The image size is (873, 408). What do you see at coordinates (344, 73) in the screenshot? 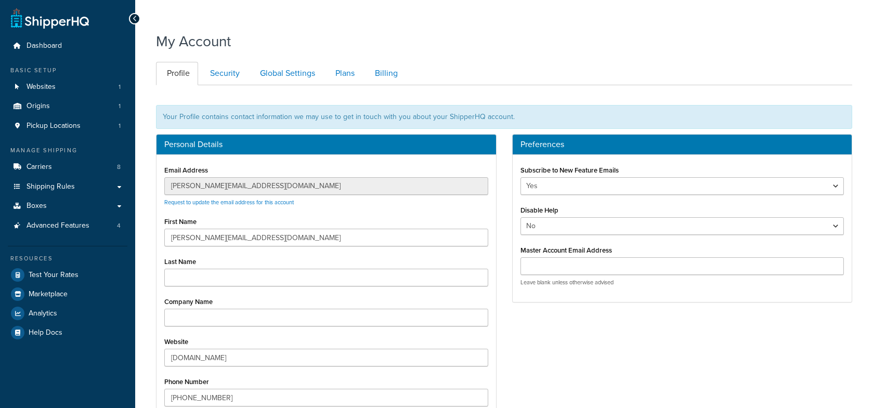
I see `a: Plans` at bounding box center [344, 73].